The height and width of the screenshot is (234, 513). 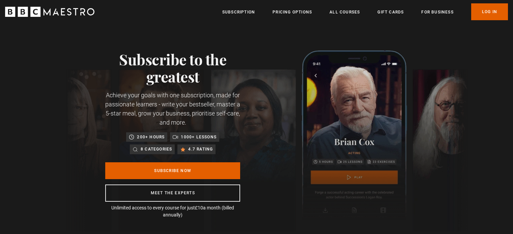 What do you see at coordinates (173, 109) in the screenshot?
I see `p: Achieve your goals with one subscription, made for passionate learners - write your bestseller, m...` at bounding box center [173, 109].